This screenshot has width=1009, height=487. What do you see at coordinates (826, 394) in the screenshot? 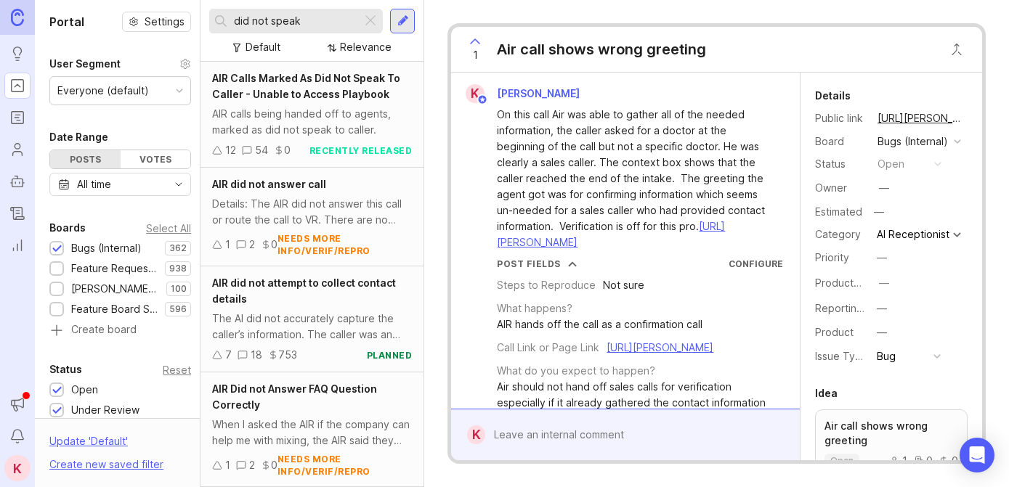
I see `div: Idea` at bounding box center [826, 394].